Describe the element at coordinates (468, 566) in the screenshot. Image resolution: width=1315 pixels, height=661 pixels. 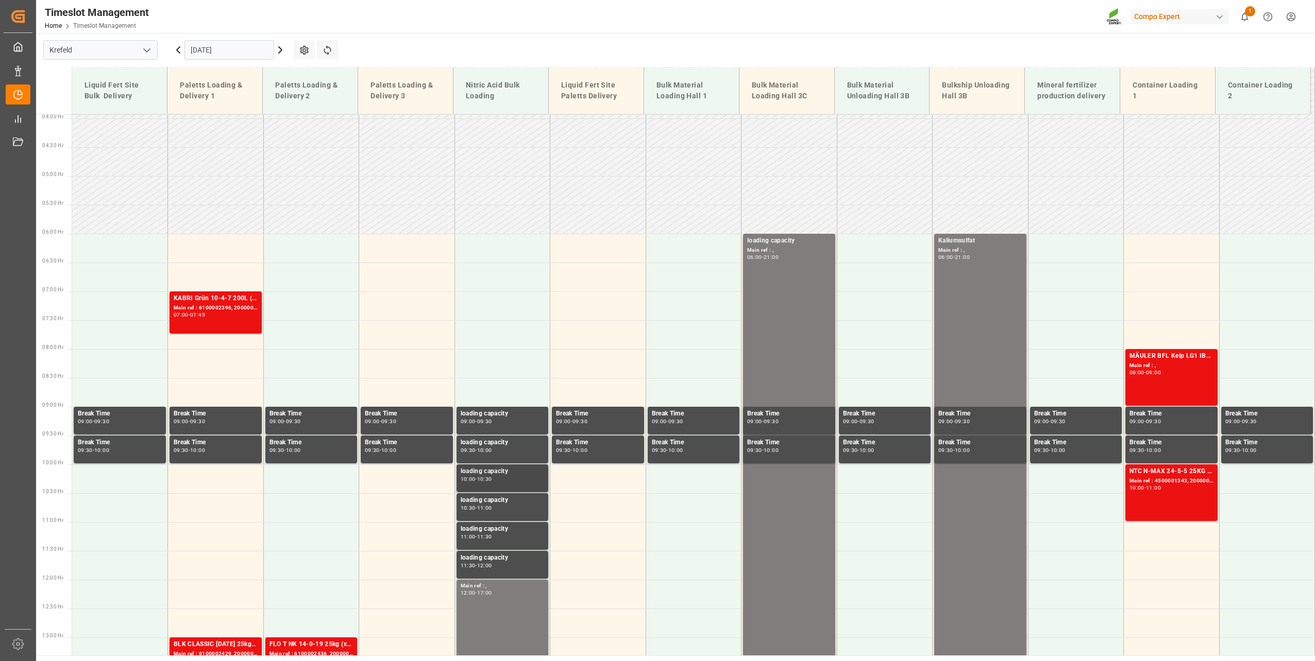
I see `div: 11:30` at that location.